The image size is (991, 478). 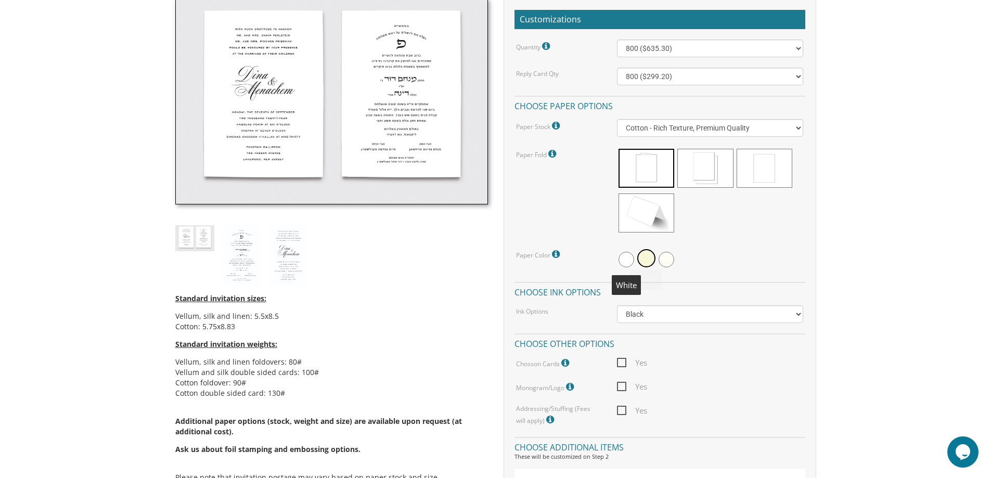 What do you see at coordinates (532, 311) in the screenshot?
I see `label: Ink Options` at bounding box center [532, 311].